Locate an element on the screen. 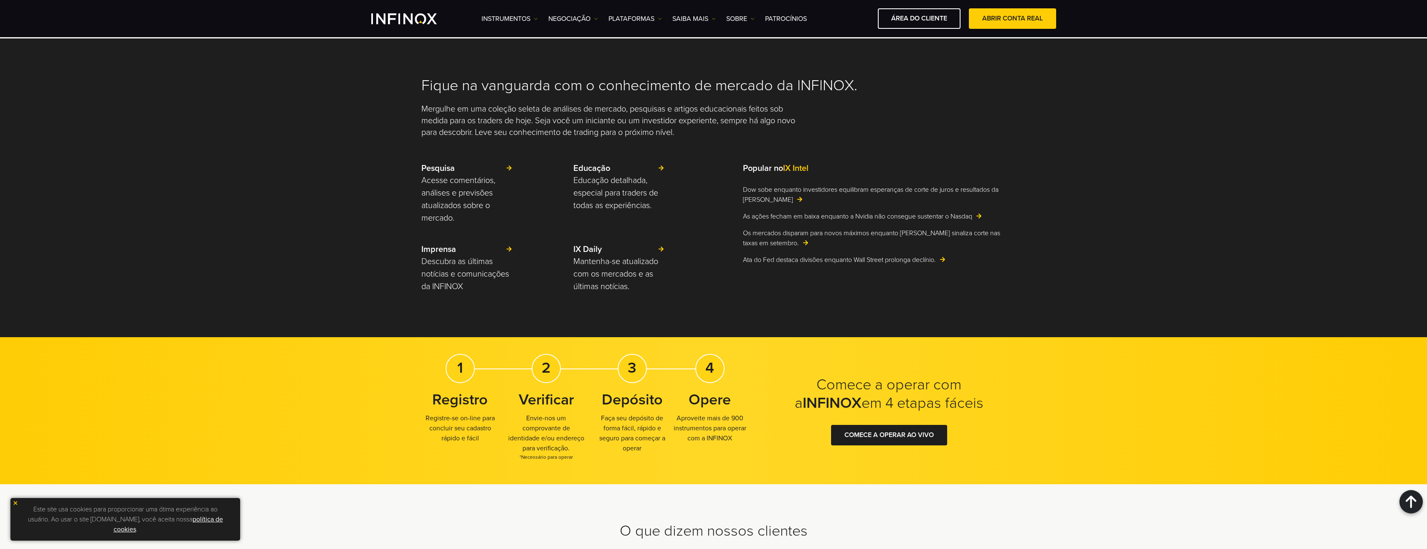 The height and width of the screenshot is (549, 1427). a: ÁREA DO CLIENTE is located at coordinates (919, 18).